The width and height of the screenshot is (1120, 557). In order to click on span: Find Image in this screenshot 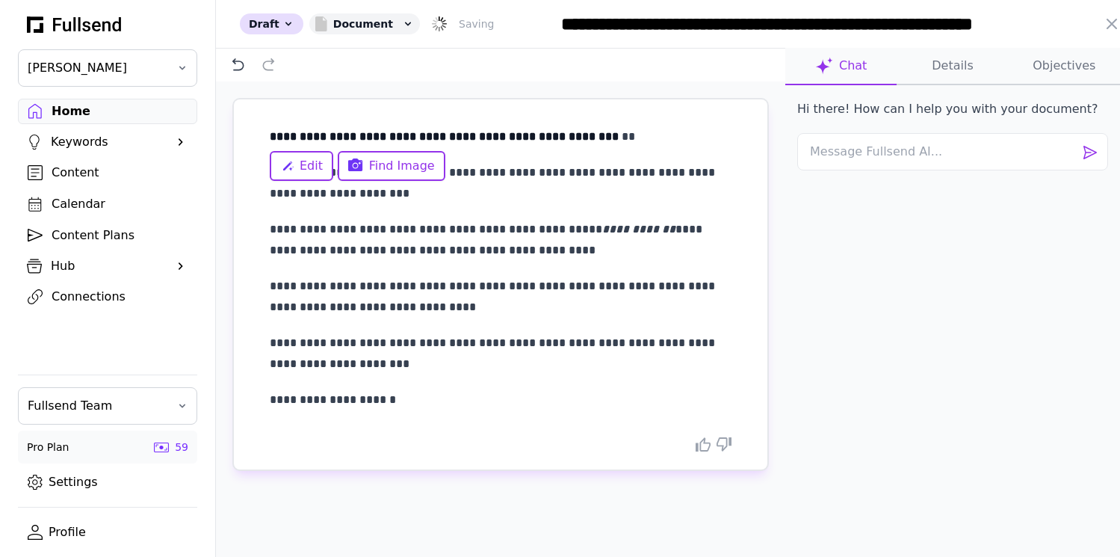, I will do `click(402, 166)`.